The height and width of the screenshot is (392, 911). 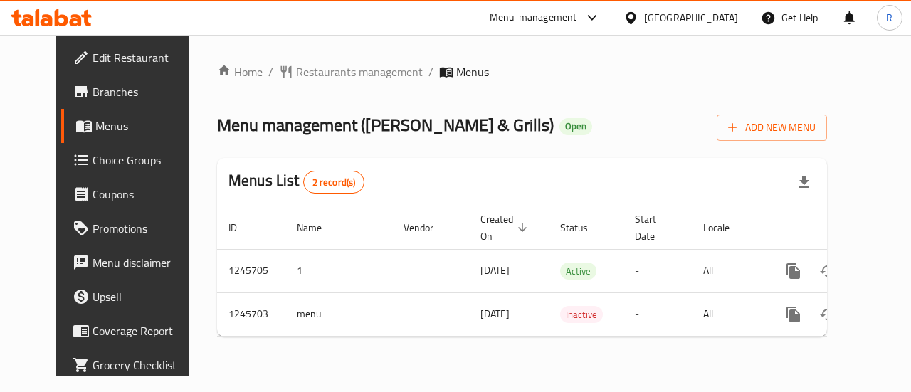 What do you see at coordinates (134, 160) in the screenshot?
I see `a: Choice Groups` at bounding box center [134, 160].